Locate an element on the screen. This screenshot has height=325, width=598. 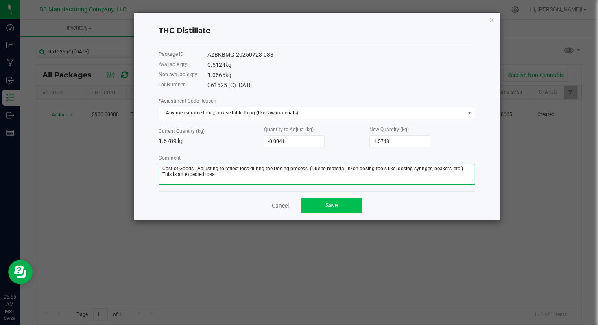
label: Adjustment Code Reason is located at coordinates (188, 101).